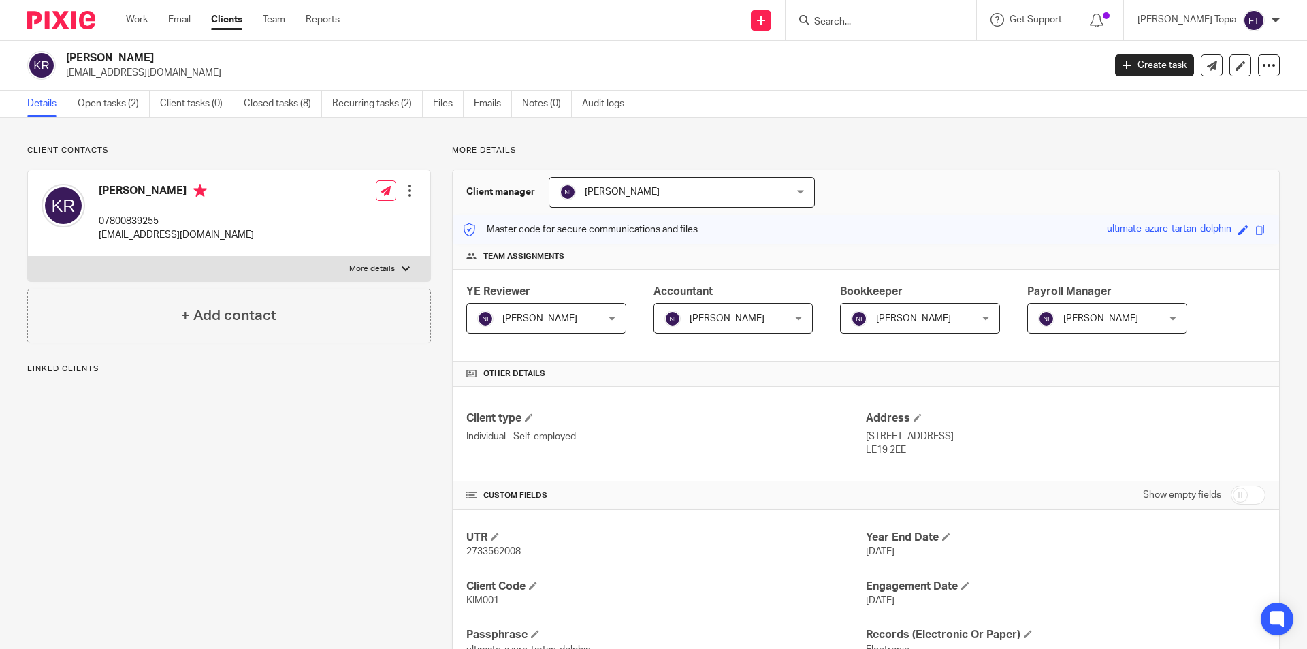 Image resolution: width=1307 pixels, height=649 pixels. What do you see at coordinates (666, 537) in the screenshot?
I see `h4: UTR` at bounding box center [666, 537].